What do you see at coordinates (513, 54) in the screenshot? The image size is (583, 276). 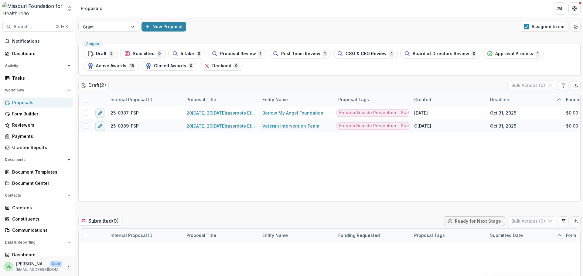 I see `button: Approval Process1` at bounding box center [513, 54].